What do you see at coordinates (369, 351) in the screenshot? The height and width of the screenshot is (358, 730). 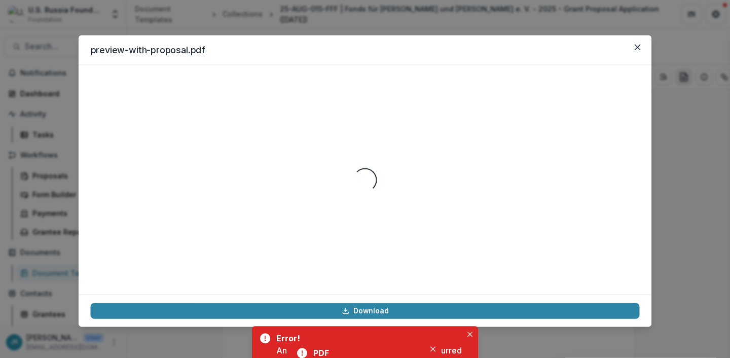 I see `div: An error ocurred: An unexpected error occurred` at bounding box center [369, 351].